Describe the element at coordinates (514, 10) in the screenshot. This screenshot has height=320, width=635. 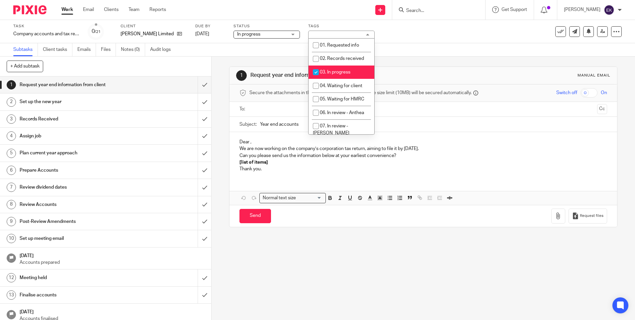
I see `span: Get Support` at that location.